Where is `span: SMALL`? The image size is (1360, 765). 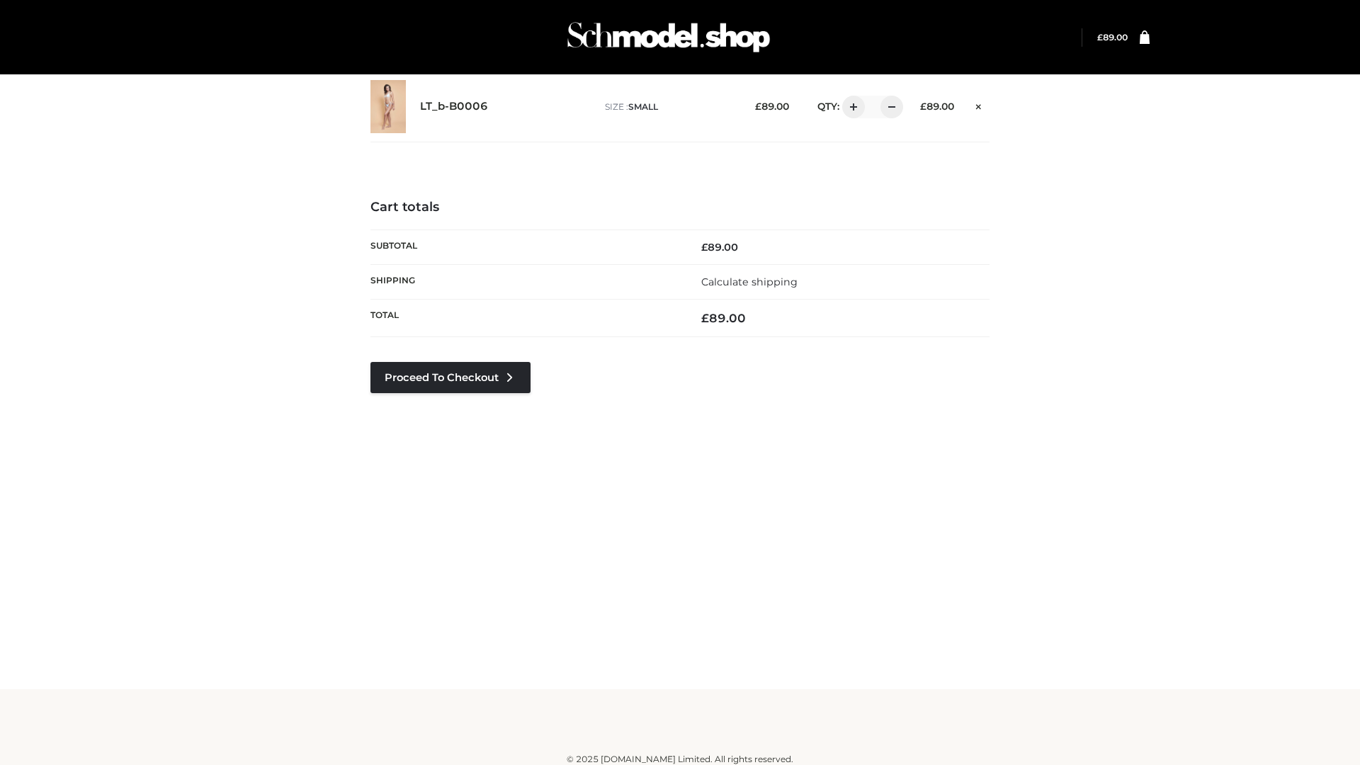
span: SMALL is located at coordinates (643, 106).